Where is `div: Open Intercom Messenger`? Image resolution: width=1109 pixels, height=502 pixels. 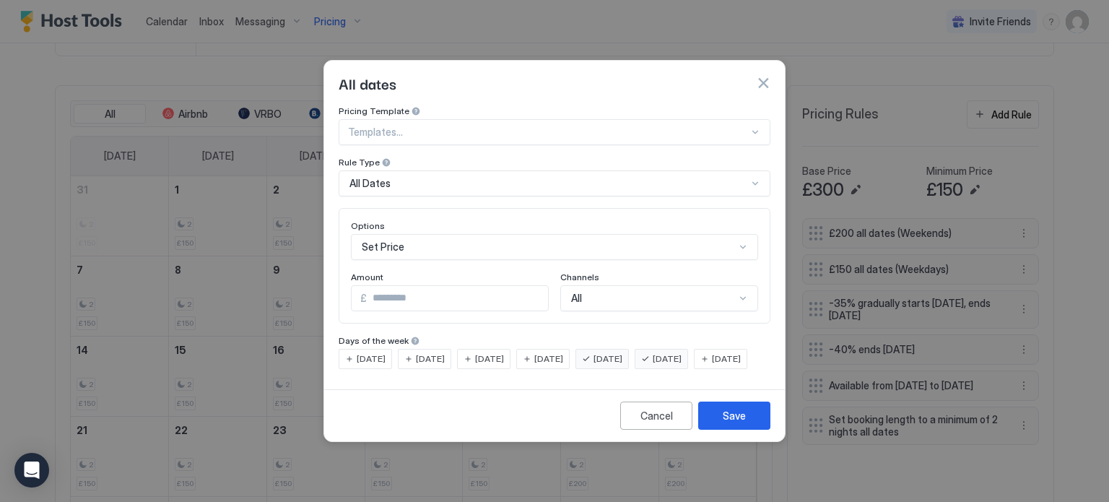
div: Open Intercom Messenger is located at coordinates (32, 470).